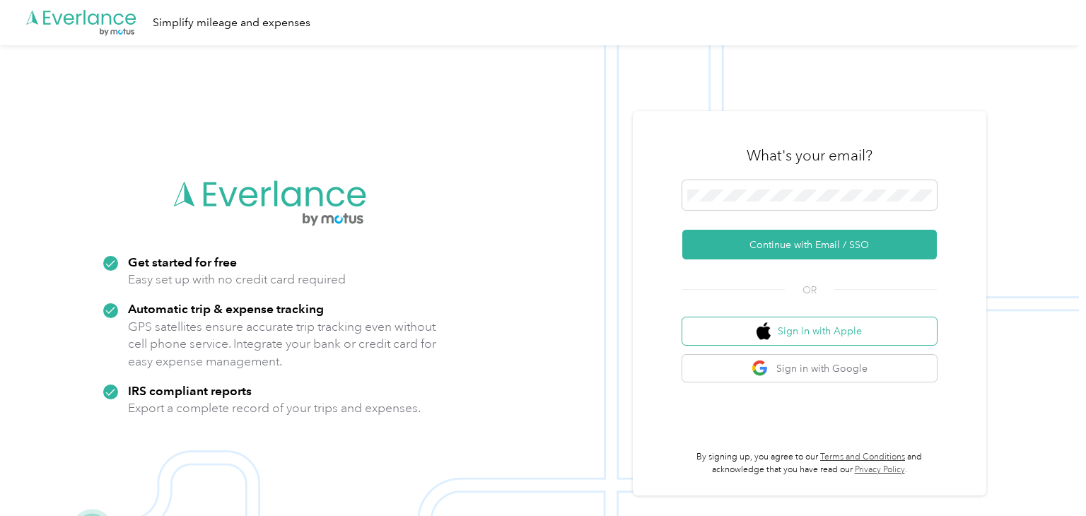 Image resolution: width=1086 pixels, height=516 pixels. I want to click on button: apple logoSign in with Apple, so click(810, 331).